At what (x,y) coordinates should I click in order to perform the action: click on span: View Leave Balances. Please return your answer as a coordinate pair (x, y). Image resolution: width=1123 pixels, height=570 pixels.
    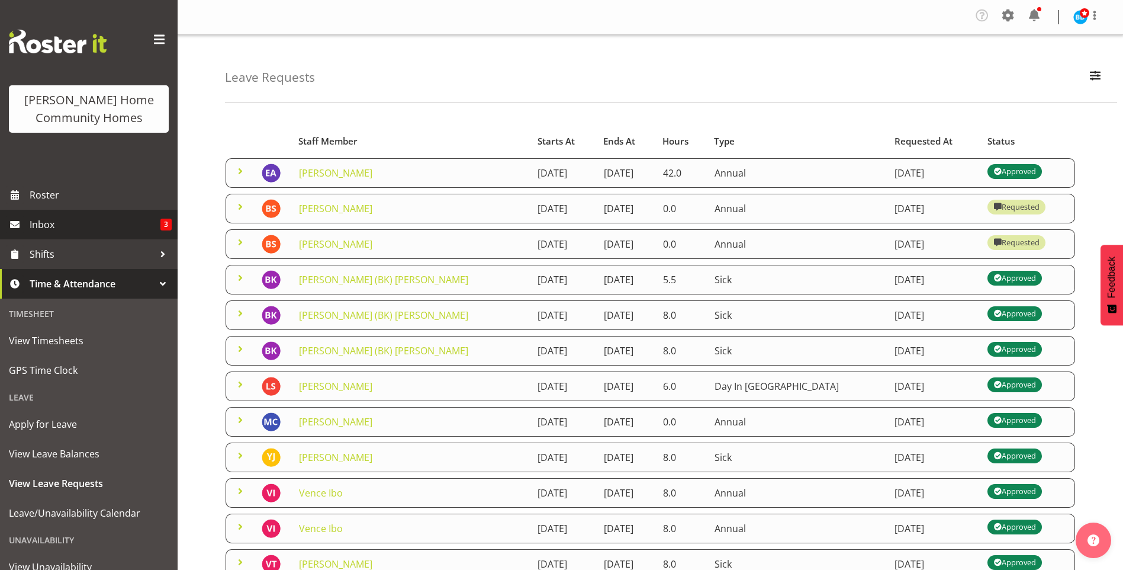
    Looking at the image, I should click on (89, 454).